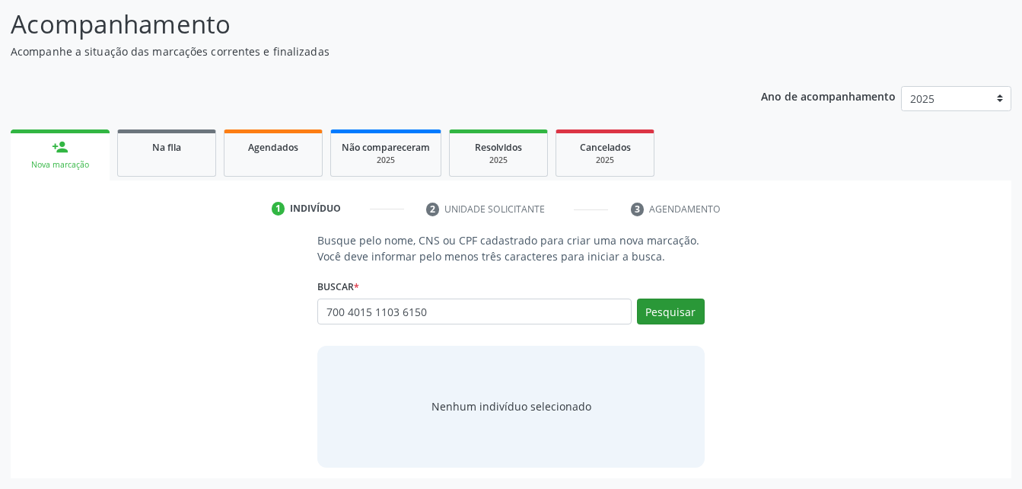 This screenshot has width=1022, height=489. I want to click on div: Indivíduo, so click(315, 209).